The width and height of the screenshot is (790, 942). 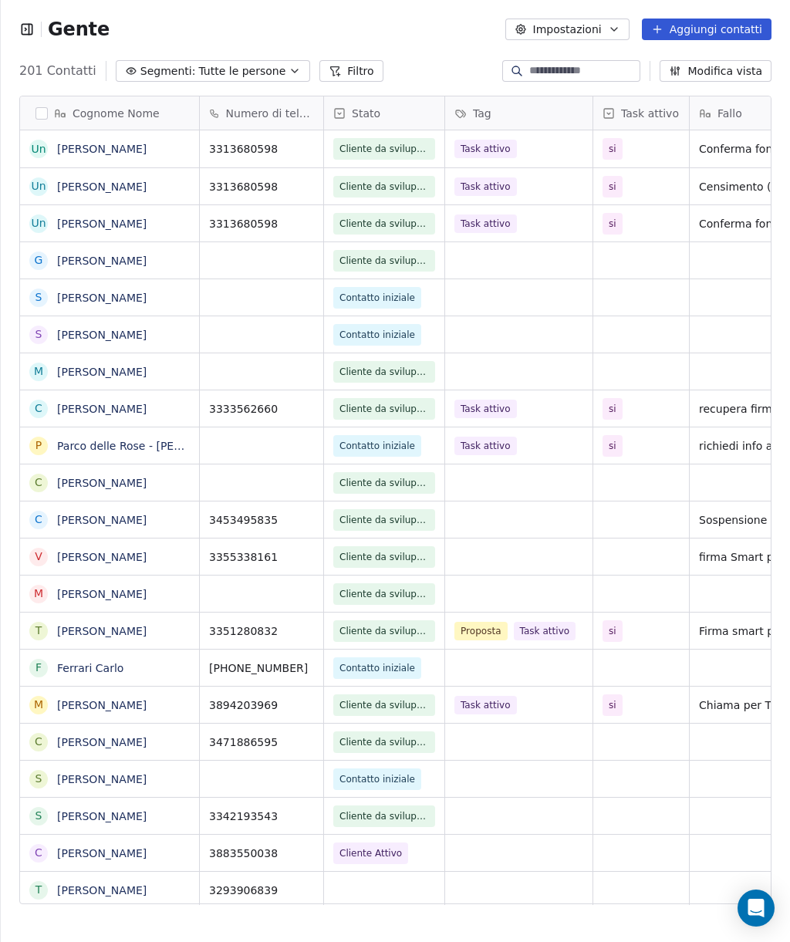 I want to click on span: Cognome Nome, so click(x=116, y=113).